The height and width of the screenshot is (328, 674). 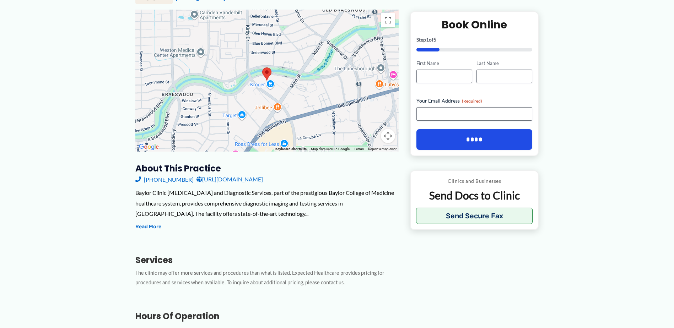 I want to click on span: (Required), so click(x=472, y=101).